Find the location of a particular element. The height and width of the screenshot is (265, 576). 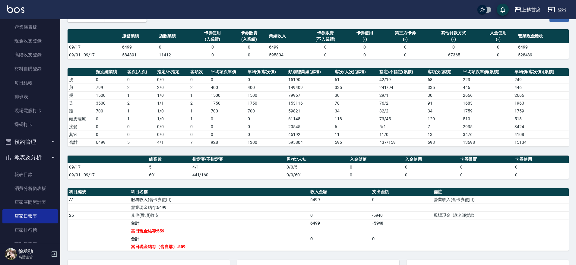

a: 排班表 is located at coordinates (30, 97).